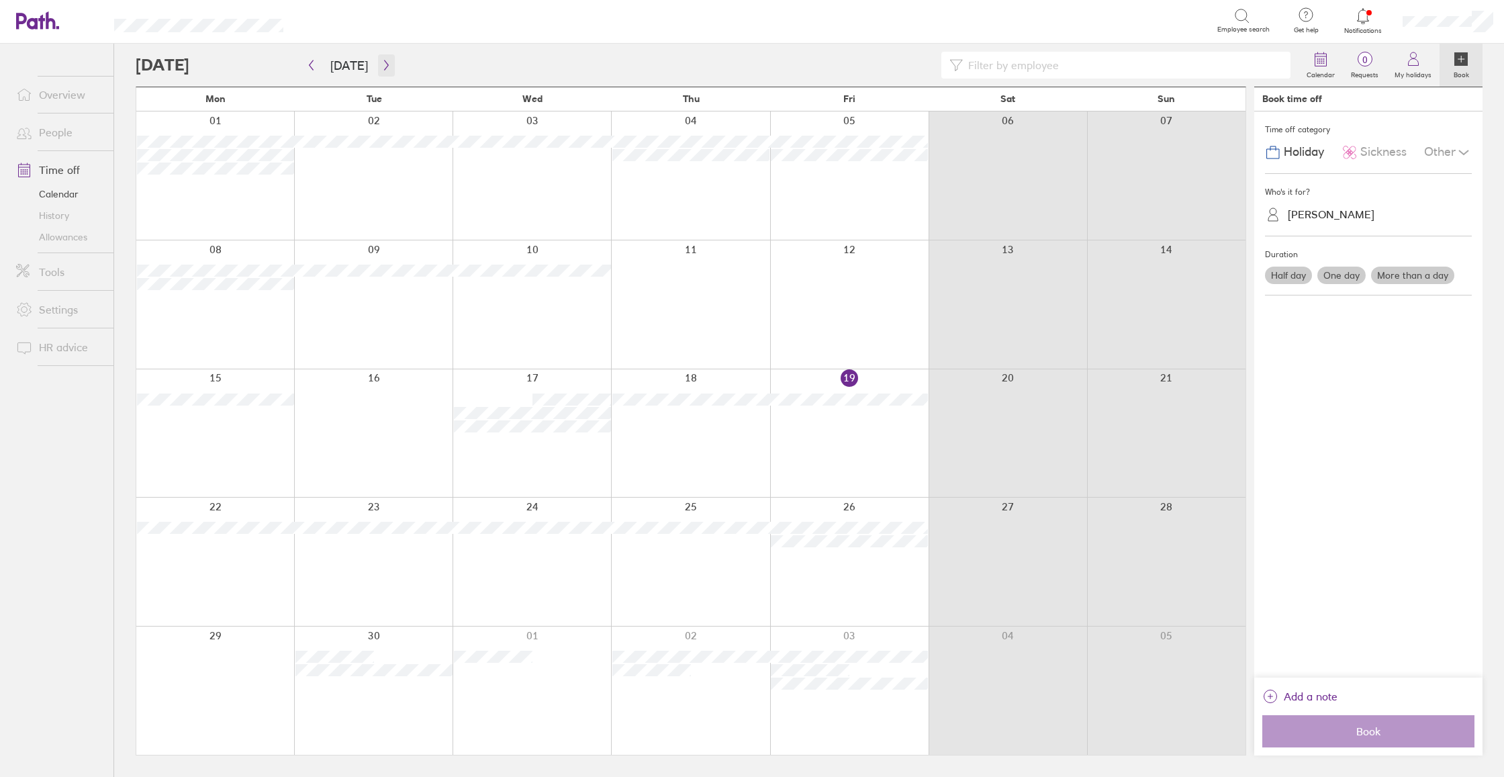  Describe the element at coordinates (1166, 99) in the screenshot. I see `span: Sun` at that location.